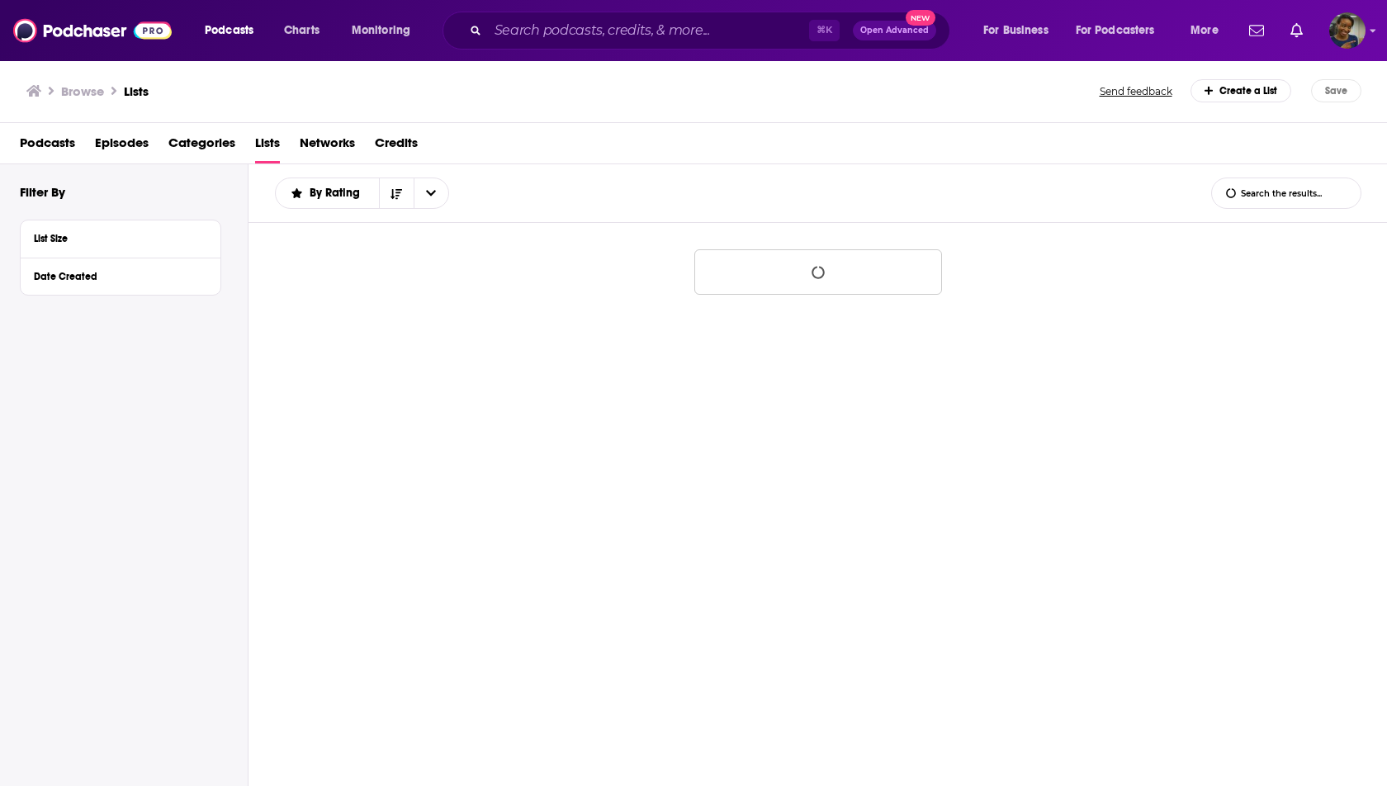 The width and height of the screenshot is (1387, 786). What do you see at coordinates (47, 146) in the screenshot?
I see `a: Podcasts` at bounding box center [47, 146].